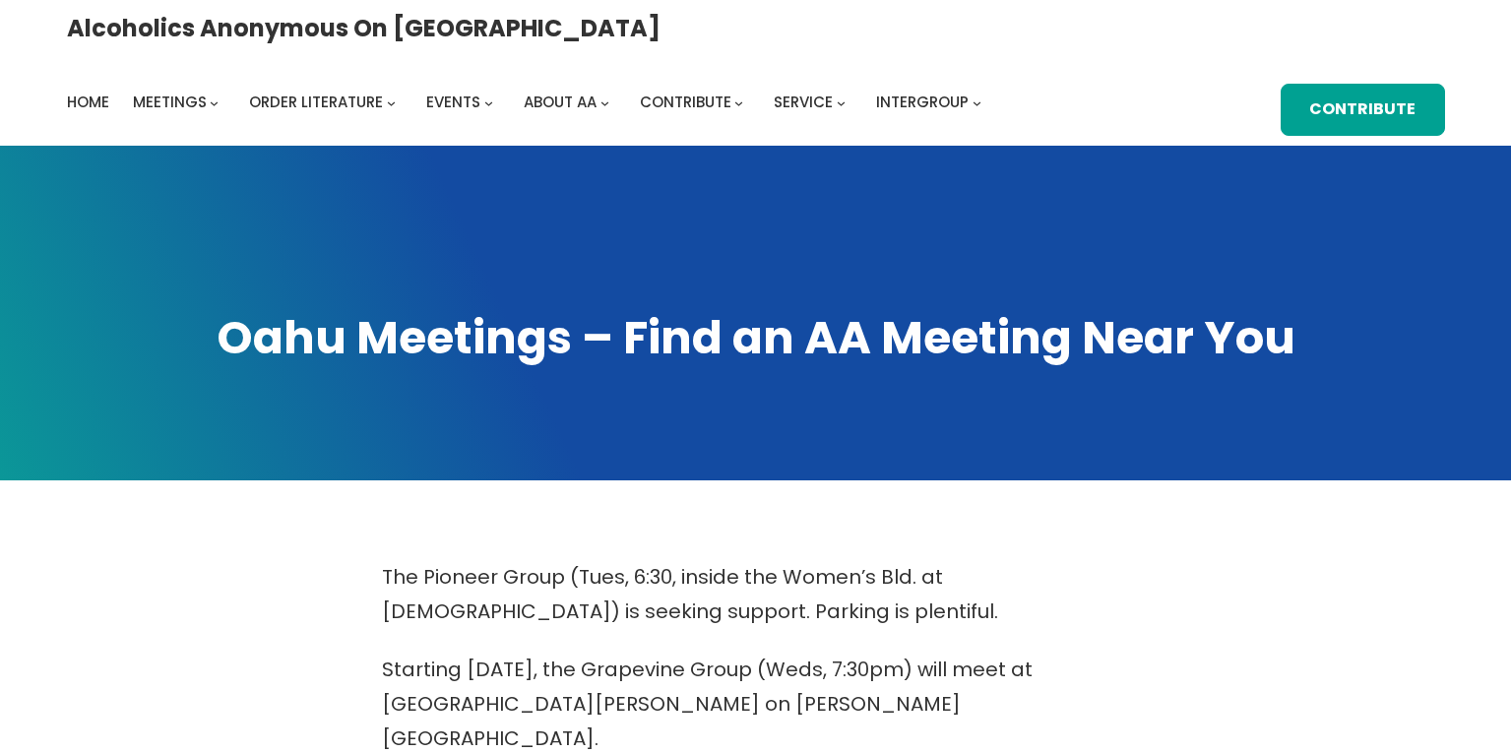 This screenshot has height=754, width=1511. What do you see at coordinates (756, 338) in the screenshot?
I see `h1: Oahu Meetings – Find an AA Meeting Near You` at bounding box center [756, 338].